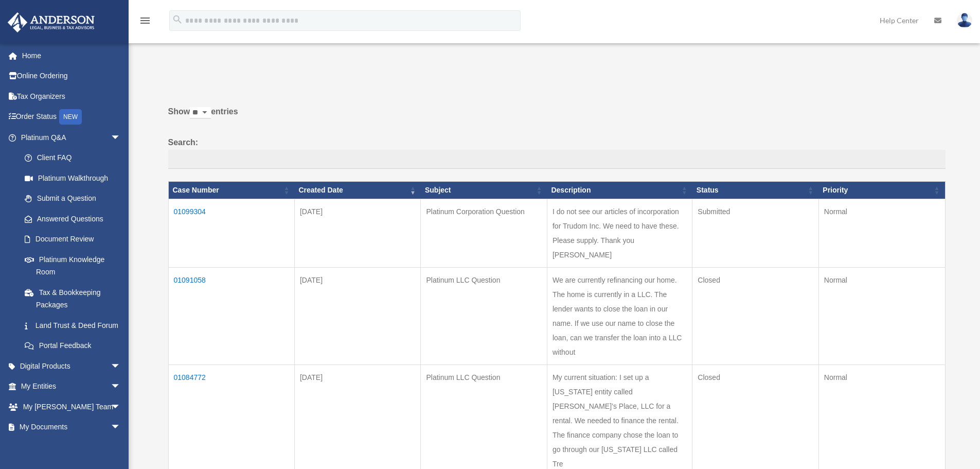 This screenshot has height=469, width=980. Describe the element at coordinates (357, 190) in the screenshot. I see `th: Created Date: activate to sort column ascending` at that location.